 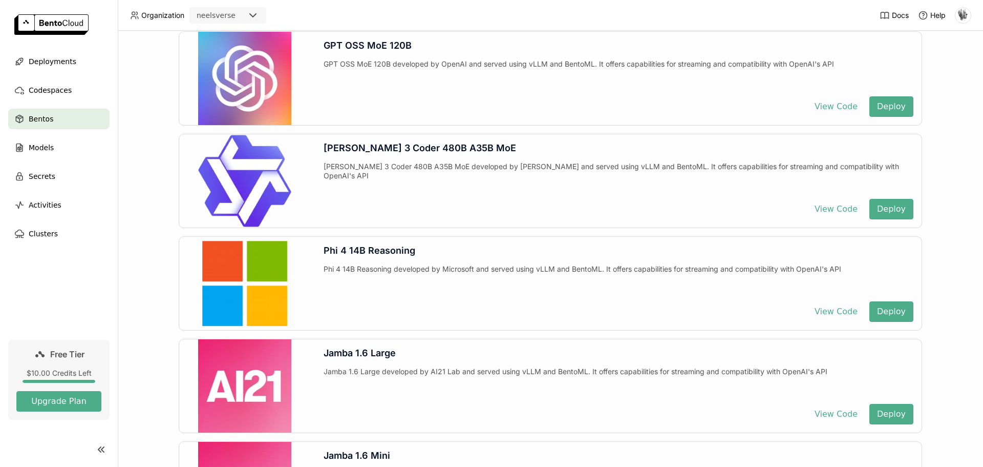 What do you see at coordinates (59, 379) in the screenshot?
I see `a: Free Tier$10.00 Credits LeftUpgrade Plan` at bounding box center [59, 379].